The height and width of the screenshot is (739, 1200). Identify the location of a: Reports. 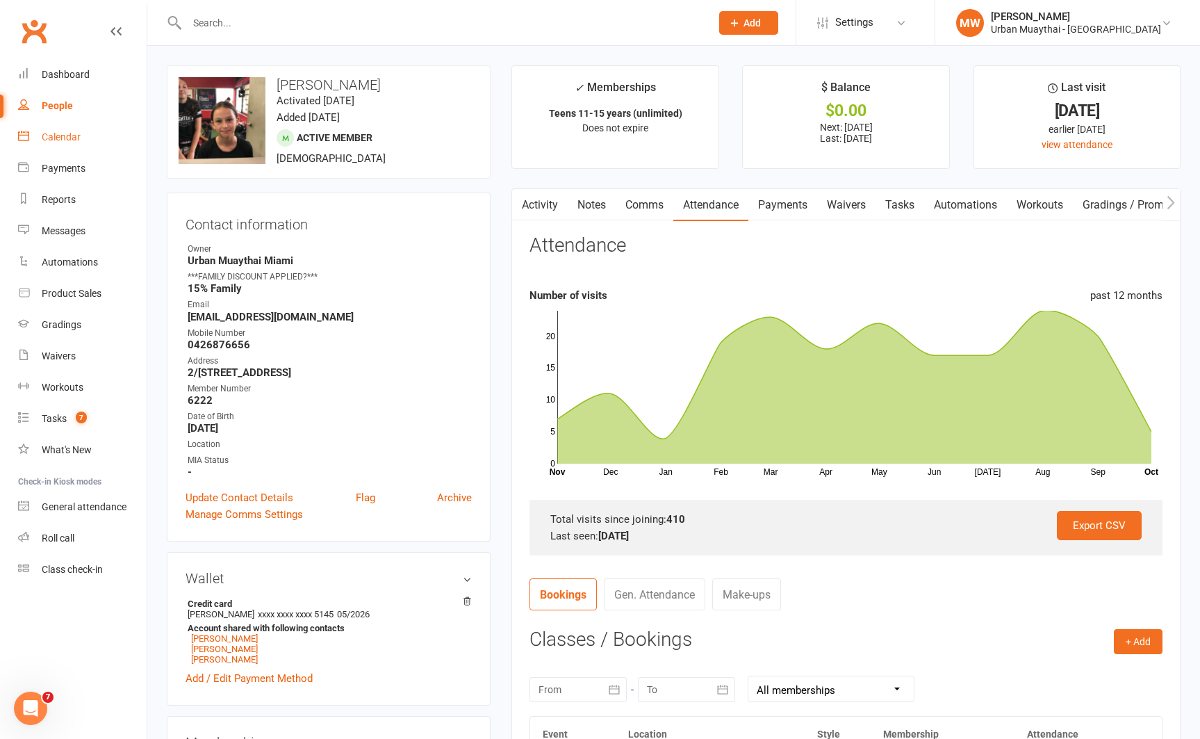
(82, 199).